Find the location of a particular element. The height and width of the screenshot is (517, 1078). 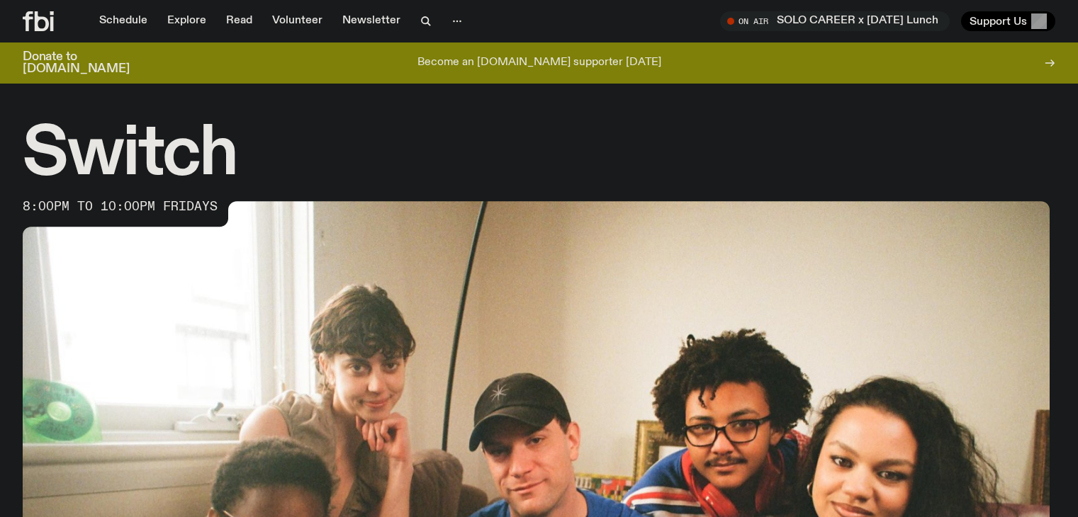

a: Read is located at coordinates (239, 21).